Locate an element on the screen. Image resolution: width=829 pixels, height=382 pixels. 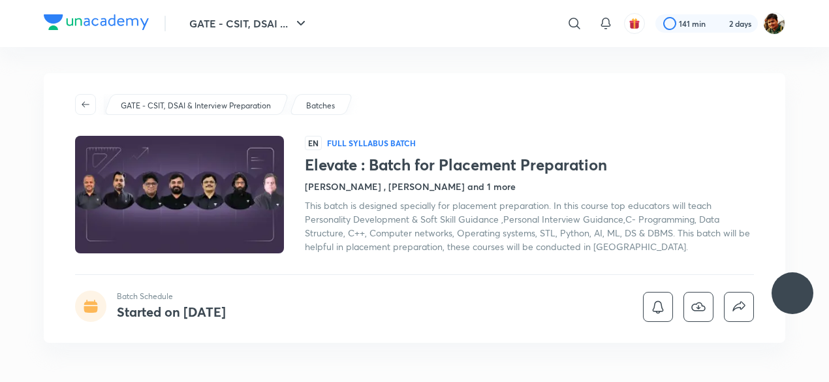
img: Thumbnail is located at coordinates (180, 195).